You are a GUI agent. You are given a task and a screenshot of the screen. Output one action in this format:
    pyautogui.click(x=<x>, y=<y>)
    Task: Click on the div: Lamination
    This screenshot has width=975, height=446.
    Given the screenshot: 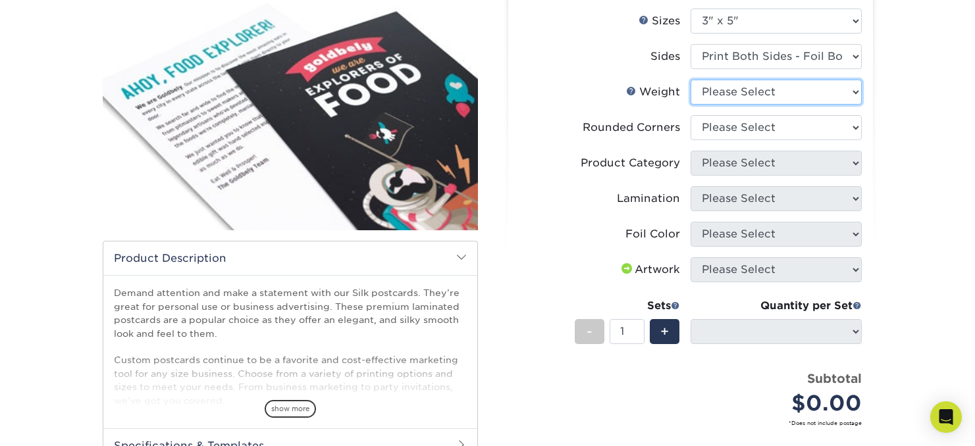 What is the action you would take?
    pyautogui.click(x=648, y=199)
    